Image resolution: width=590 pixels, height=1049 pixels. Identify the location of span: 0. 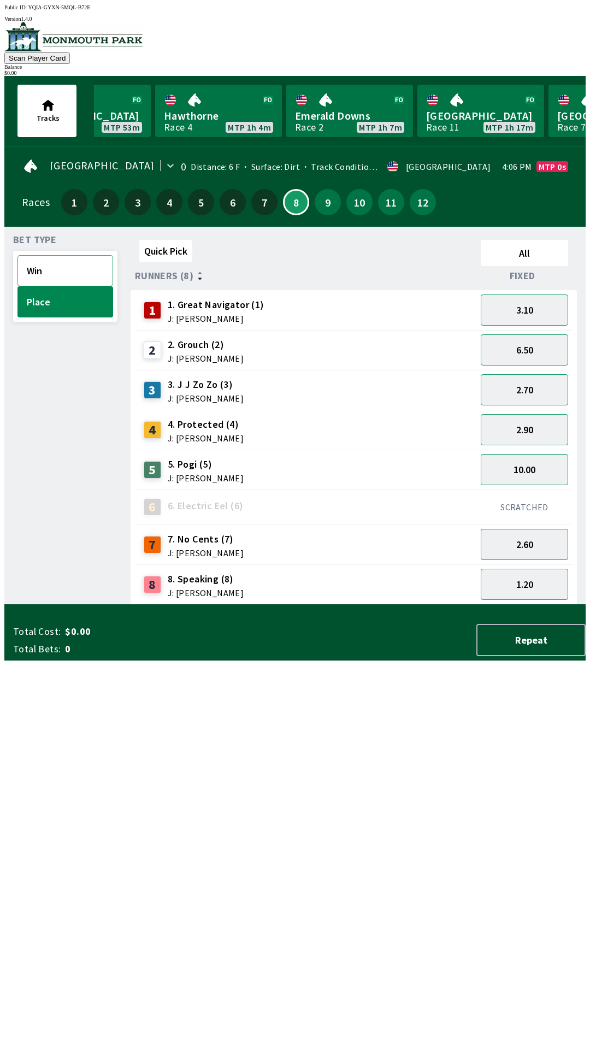
(151, 649).